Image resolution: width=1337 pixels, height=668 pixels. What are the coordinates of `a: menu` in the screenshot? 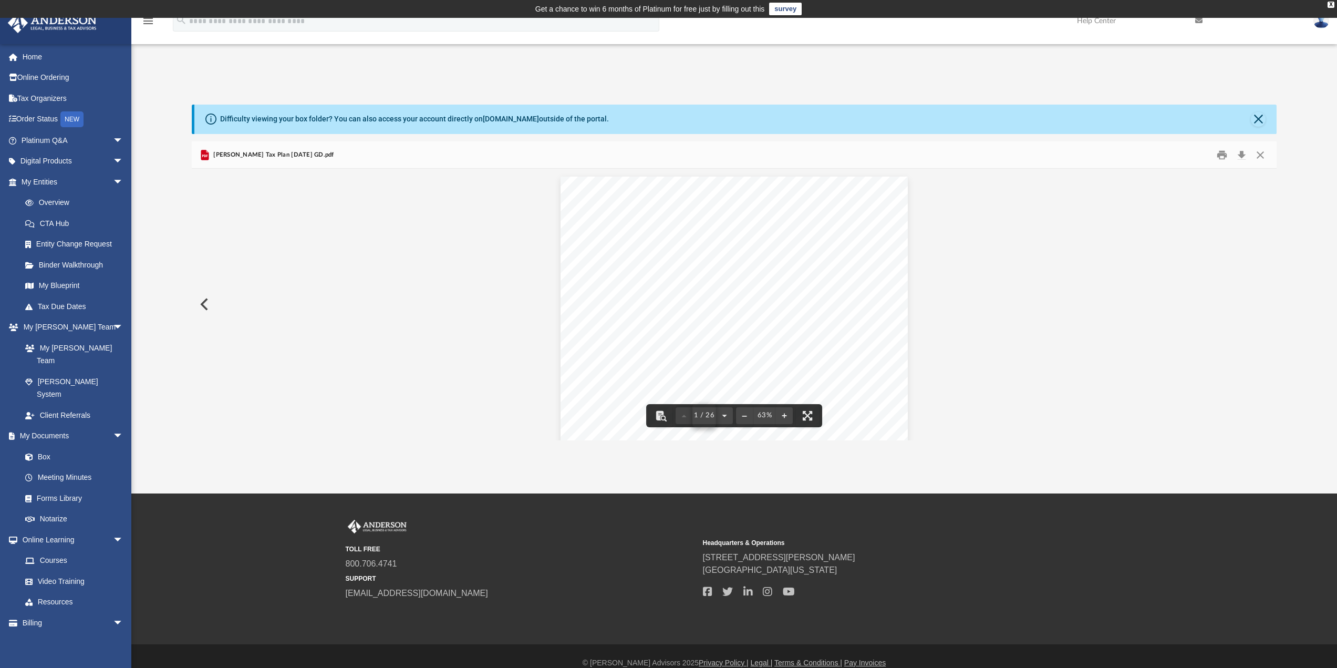 It's located at (148, 24).